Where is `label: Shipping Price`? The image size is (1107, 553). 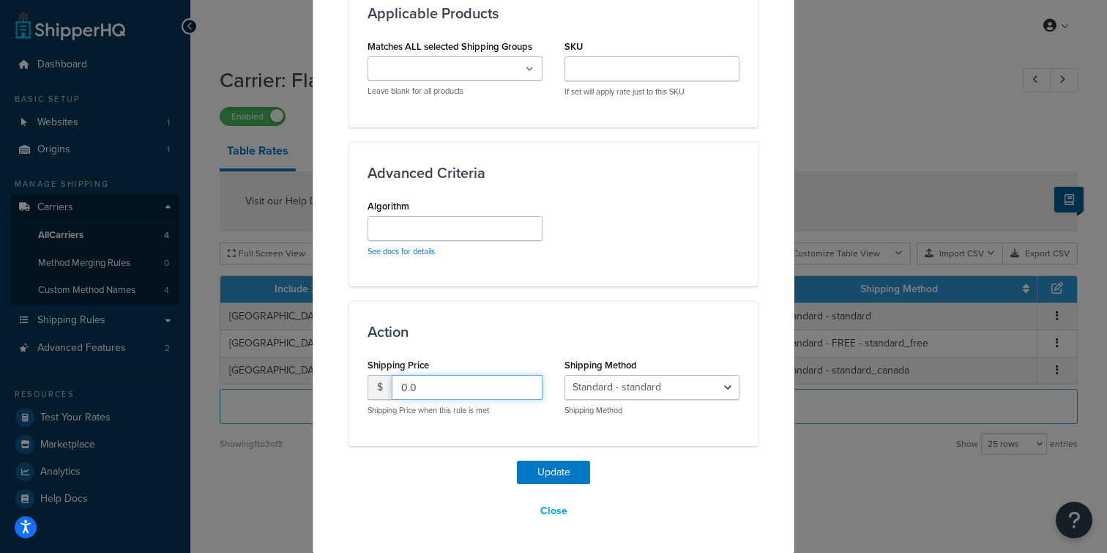
label: Shipping Price is located at coordinates (398, 365).